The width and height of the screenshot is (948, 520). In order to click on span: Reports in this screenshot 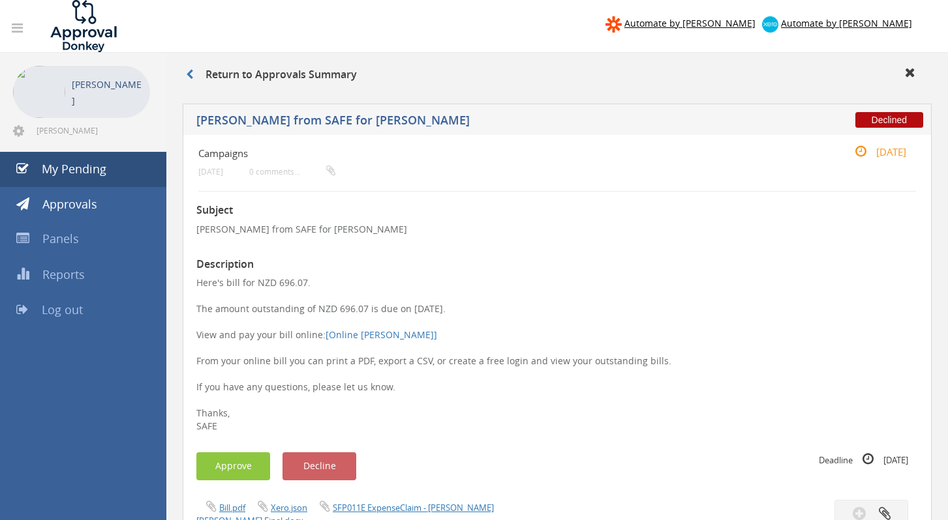, I will do `click(63, 275)`.